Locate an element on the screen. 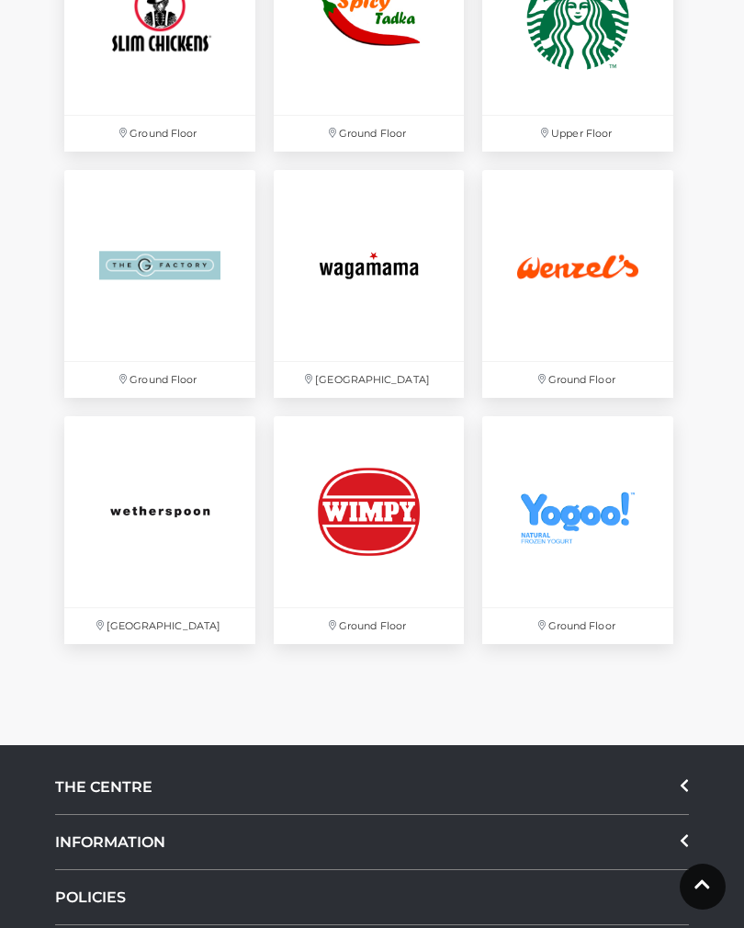 The width and height of the screenshot is (744, 928). img: Yogoo at Festival Place is located at coordinates (578, 512).